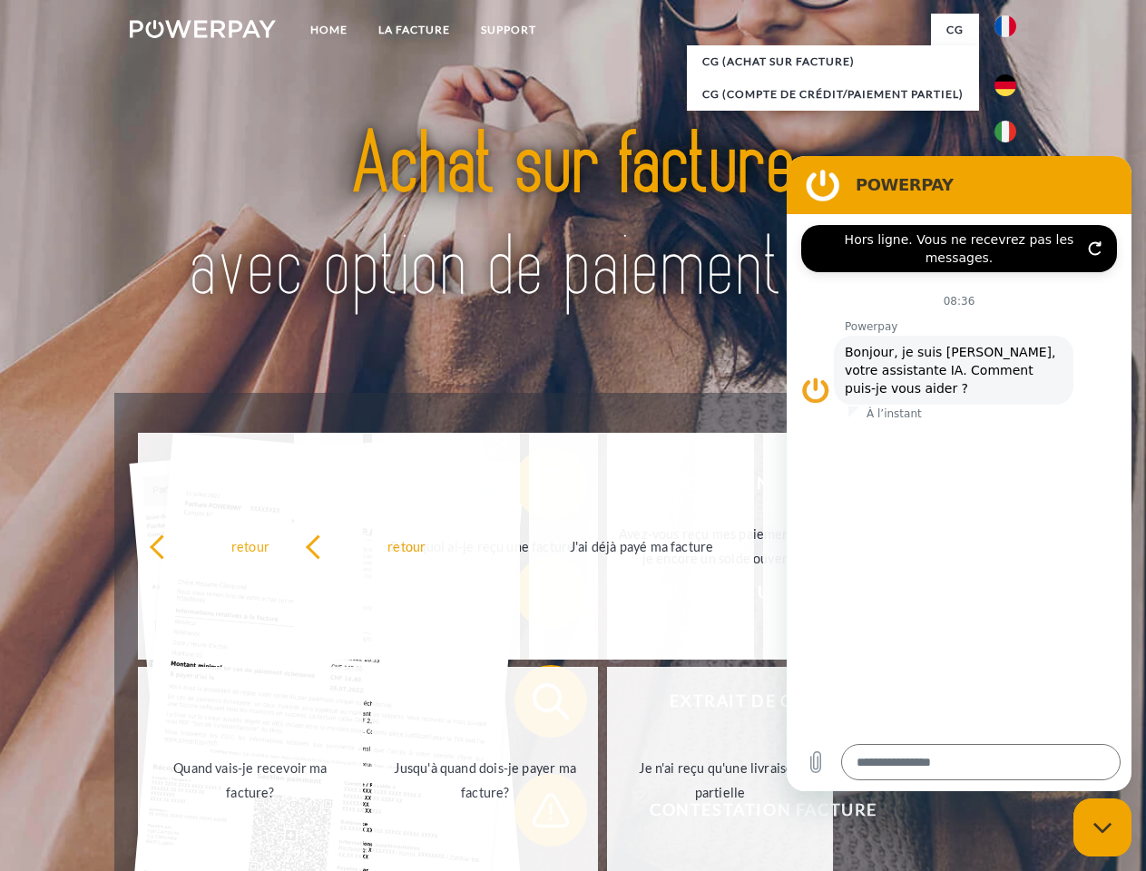 This screenshot has width=1146, height=871. What do you see at coordinates (641, 545) in the screenshot?
I see `div: J'ai déjà payé ma facture` at bounding box center [641, 545].